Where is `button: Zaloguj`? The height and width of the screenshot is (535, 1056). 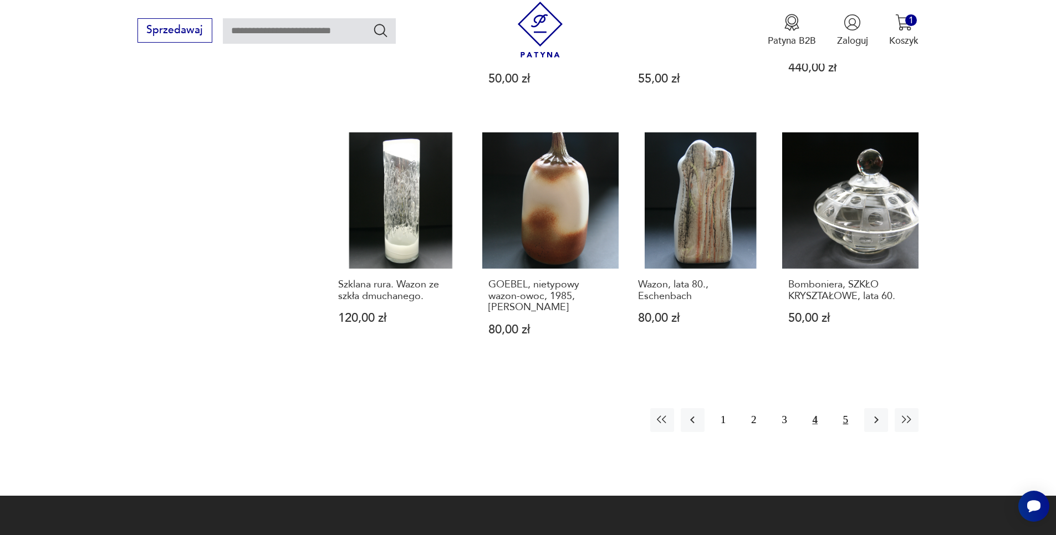
button: Zaloguj is located at coordinates (853, 30).